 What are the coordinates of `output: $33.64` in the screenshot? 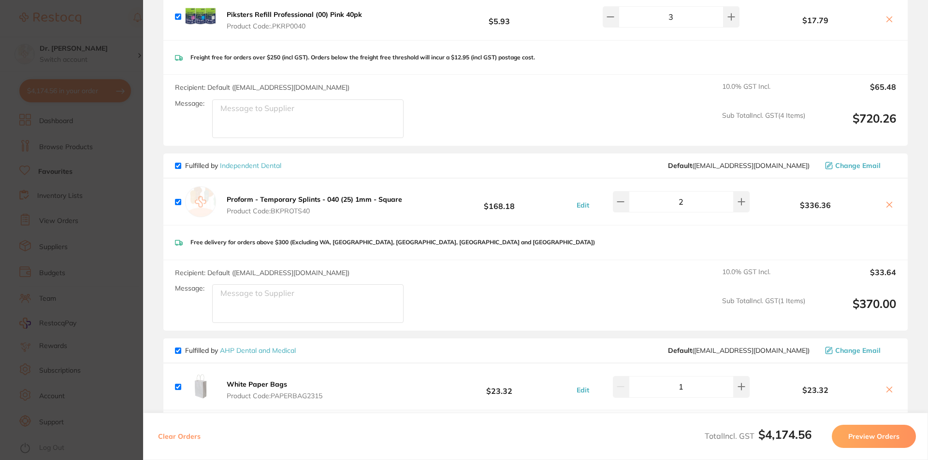 It's located at (854, 279).